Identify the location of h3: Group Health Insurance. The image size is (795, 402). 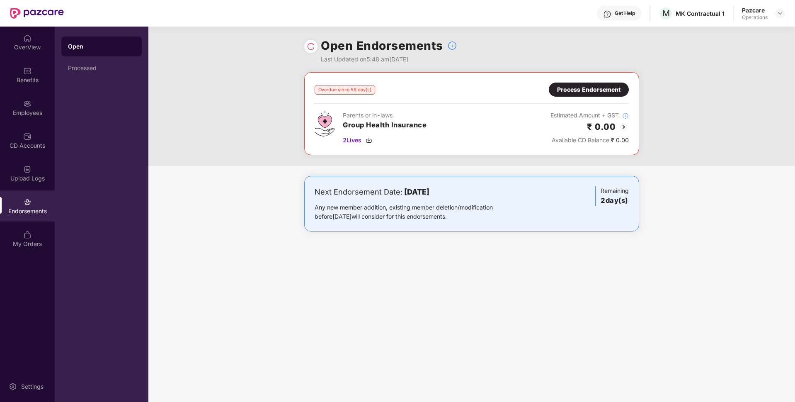
(385, 125).